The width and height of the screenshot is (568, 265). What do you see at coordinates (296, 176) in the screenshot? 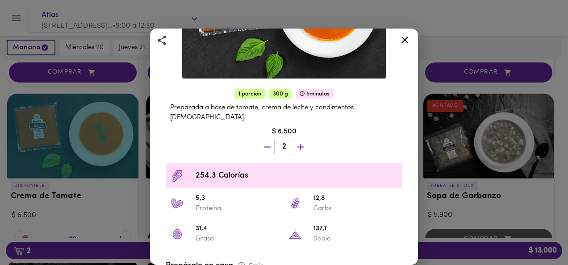
I see `span: 254,3 Calorías` at bounding box center [296, 176].